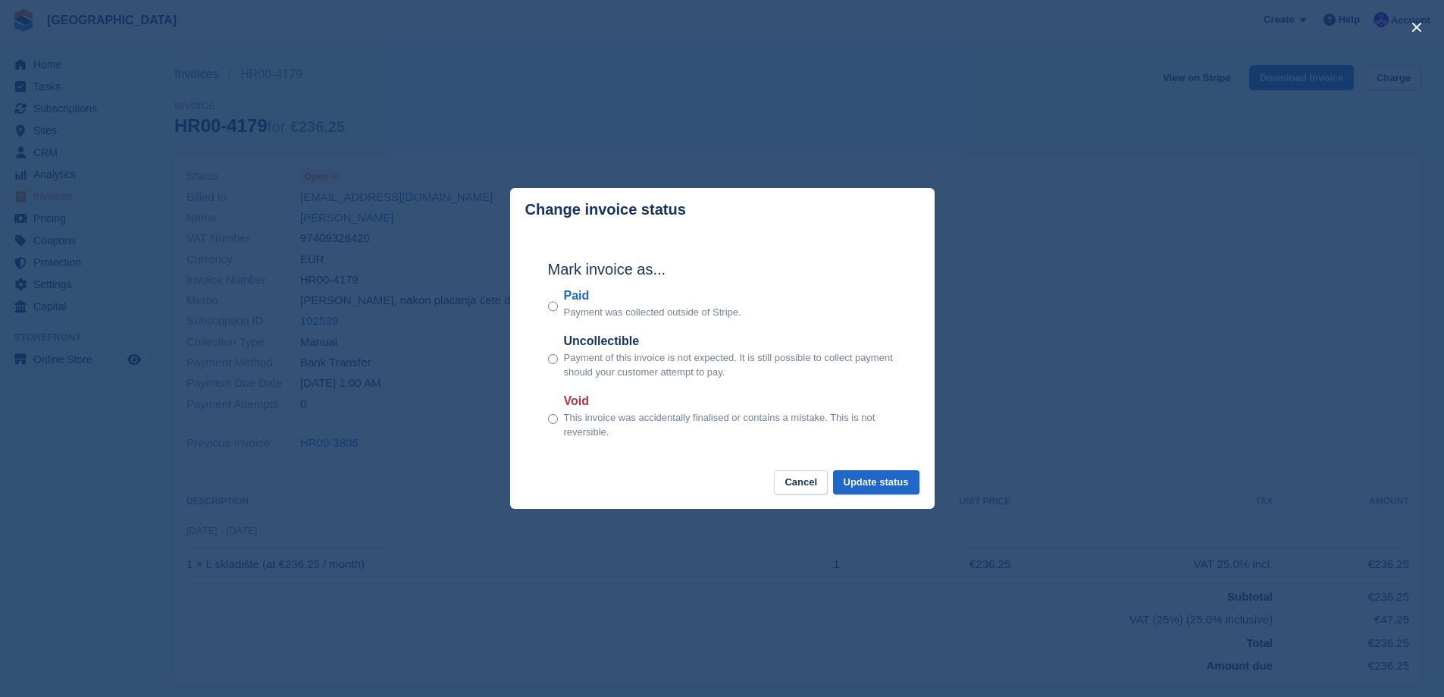  I want to click on p: This invoice was accidentally finalised or contains a mistake. This is not reversible., so click(730, 425).